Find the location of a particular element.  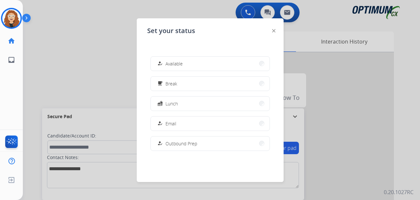

button: Email is located at coordinates (210, 123).